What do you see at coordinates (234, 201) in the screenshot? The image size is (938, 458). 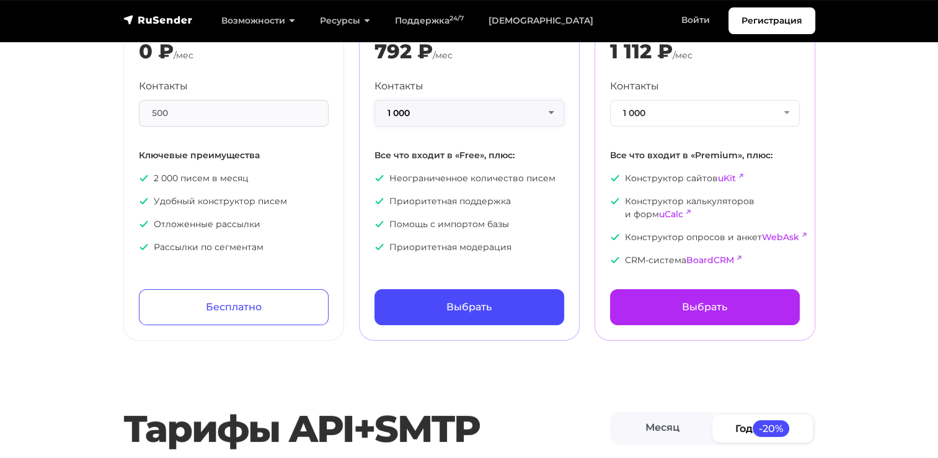 I see `p: Удобный конструктор писем` at bounding box center [234, 201].